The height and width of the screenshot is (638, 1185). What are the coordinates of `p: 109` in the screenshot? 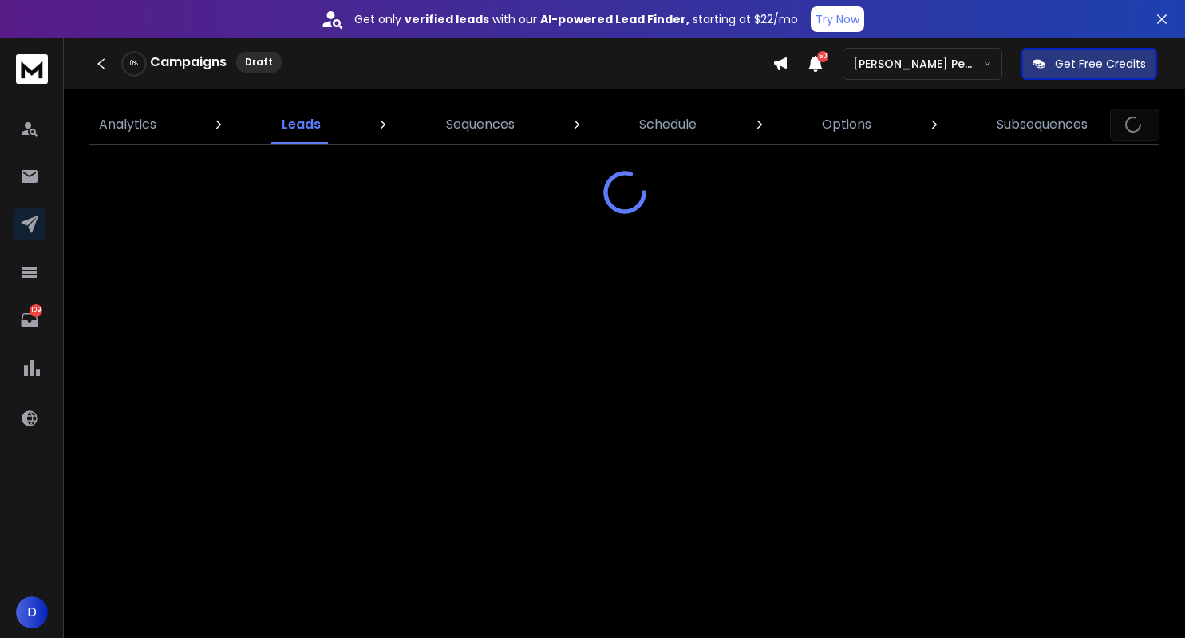 It's located at (36, 310).